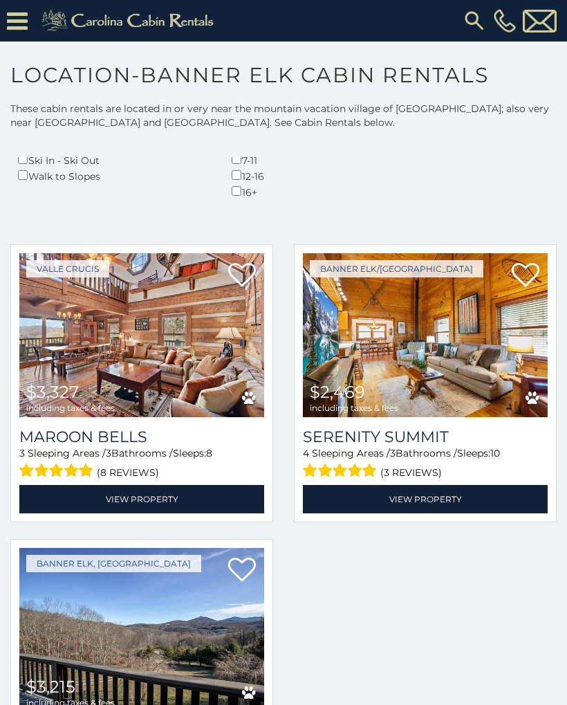 The image size is (567, 705). I want to click on span: $3,215, so click(50, 686).